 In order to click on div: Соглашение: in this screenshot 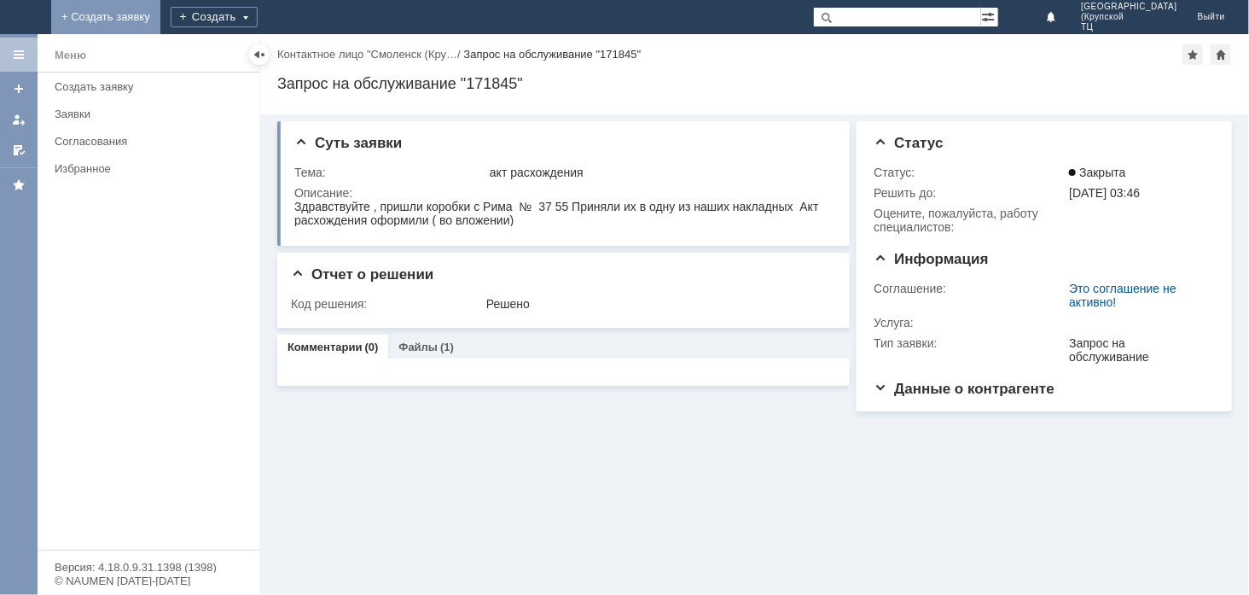, I will do `click(969, 288)`.